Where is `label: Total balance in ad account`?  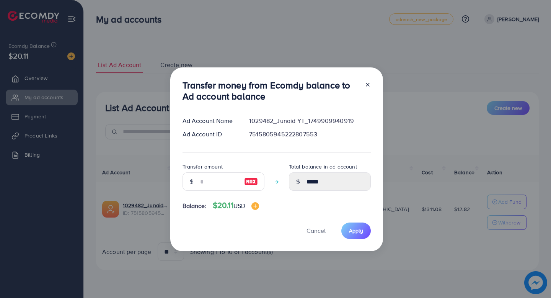
label: Total balance in ad account is located at coordinates (323, 166).